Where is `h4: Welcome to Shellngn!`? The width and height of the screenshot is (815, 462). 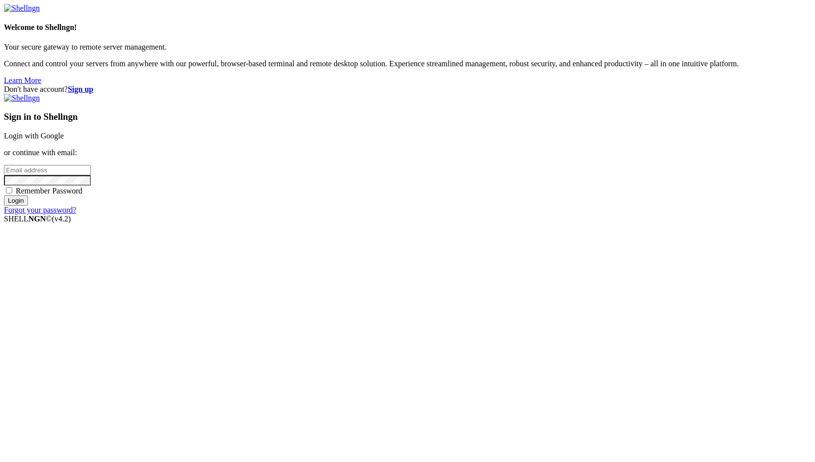 h4: Welcome to Shellngn! is located at coordinates (407, 27).